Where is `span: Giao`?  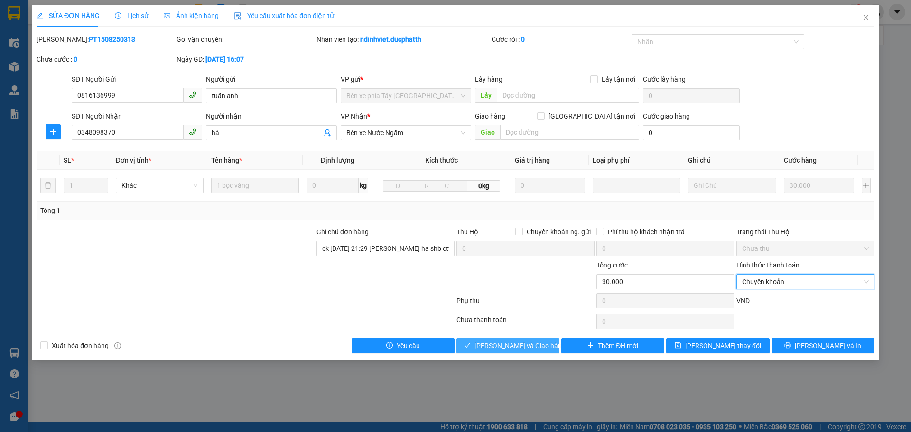 span: Giao is located at coordinates (487, 132).